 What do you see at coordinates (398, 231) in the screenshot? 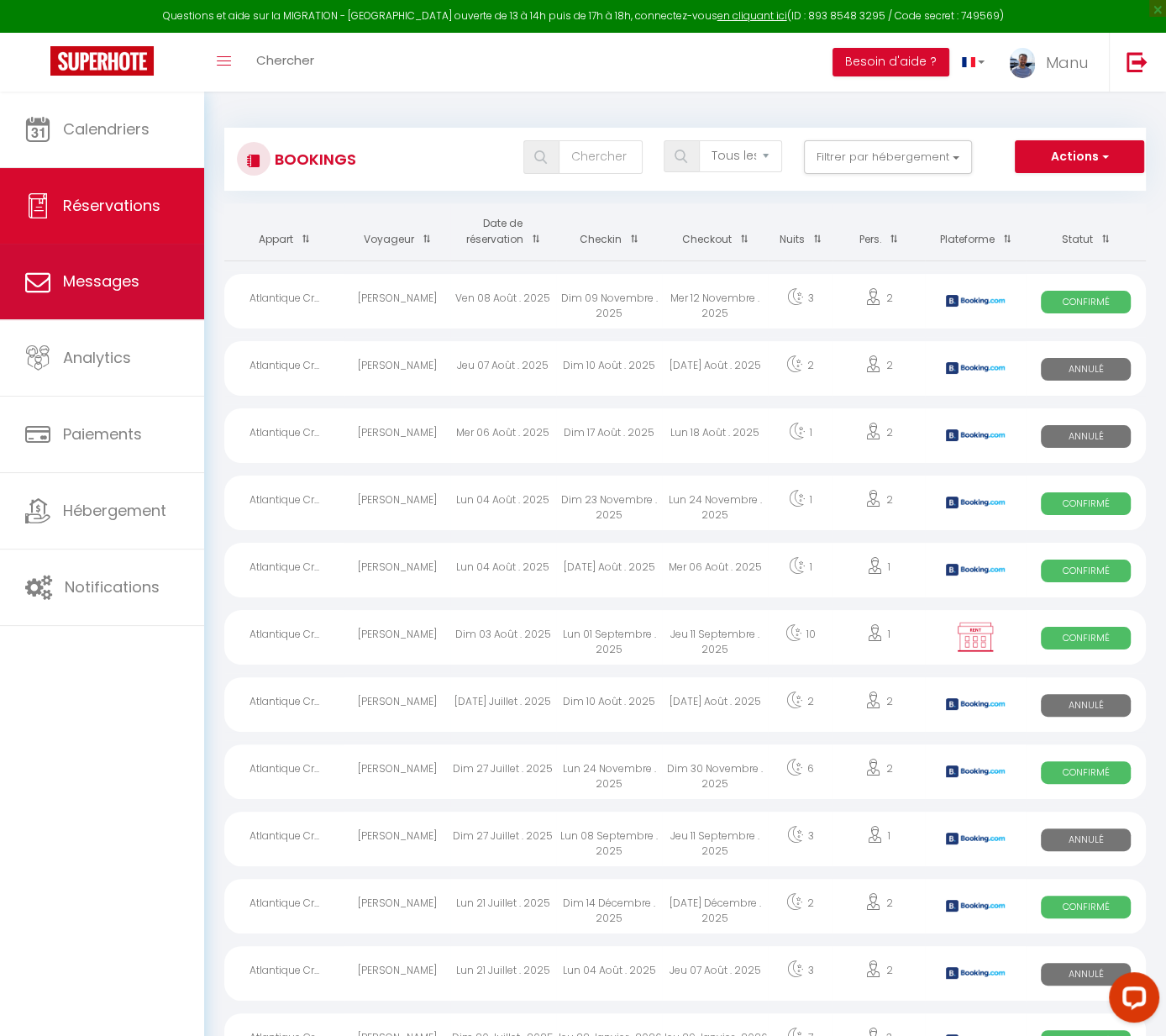
I see `th: Sort by guest` at bounding box center [398, 231].